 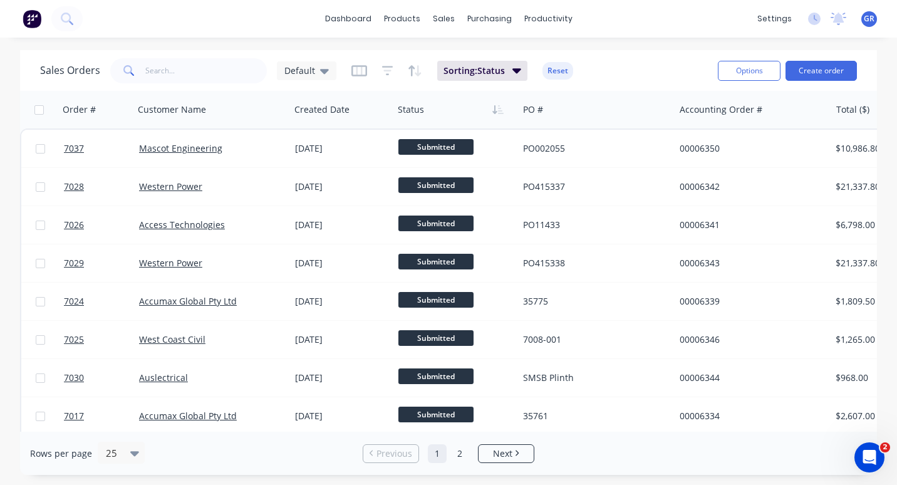 What do you see at coordinates (172, 110) in the screenshot?
I see `div: Customer Name` at bounding box center [172, 110].